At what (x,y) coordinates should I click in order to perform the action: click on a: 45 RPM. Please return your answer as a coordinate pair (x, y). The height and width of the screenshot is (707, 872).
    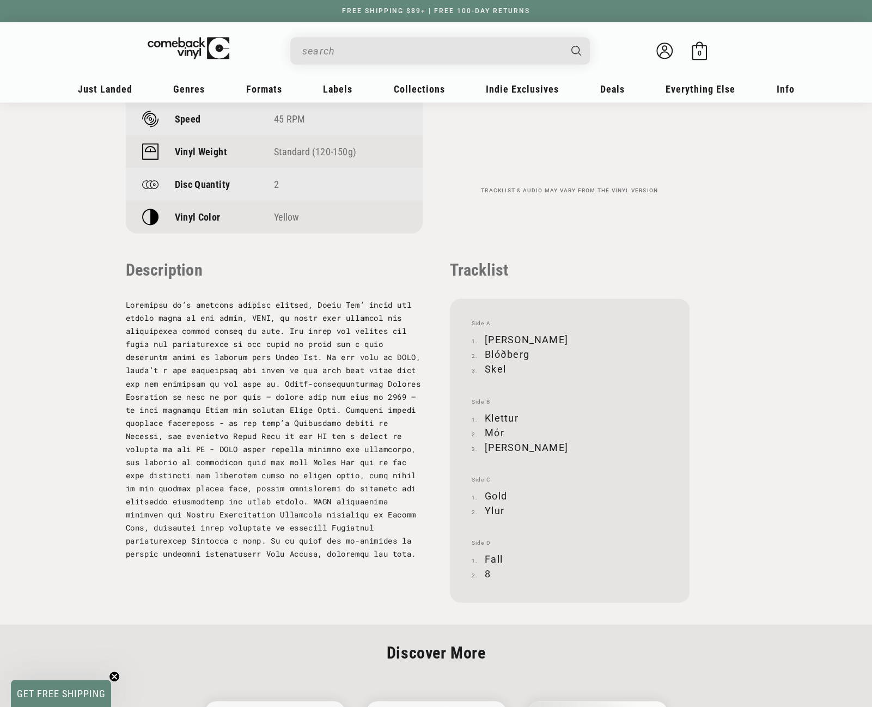
    Looking at the image, I should click on (289, 119).